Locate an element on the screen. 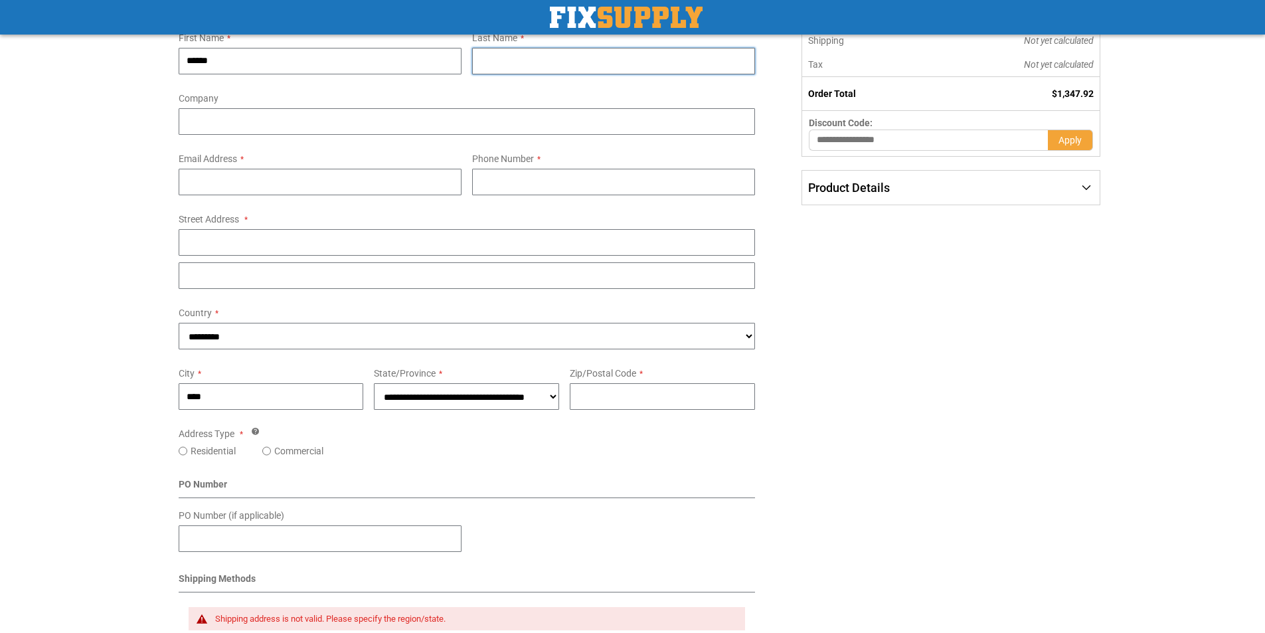  span: Product Details is located at coordinates (849, 187).